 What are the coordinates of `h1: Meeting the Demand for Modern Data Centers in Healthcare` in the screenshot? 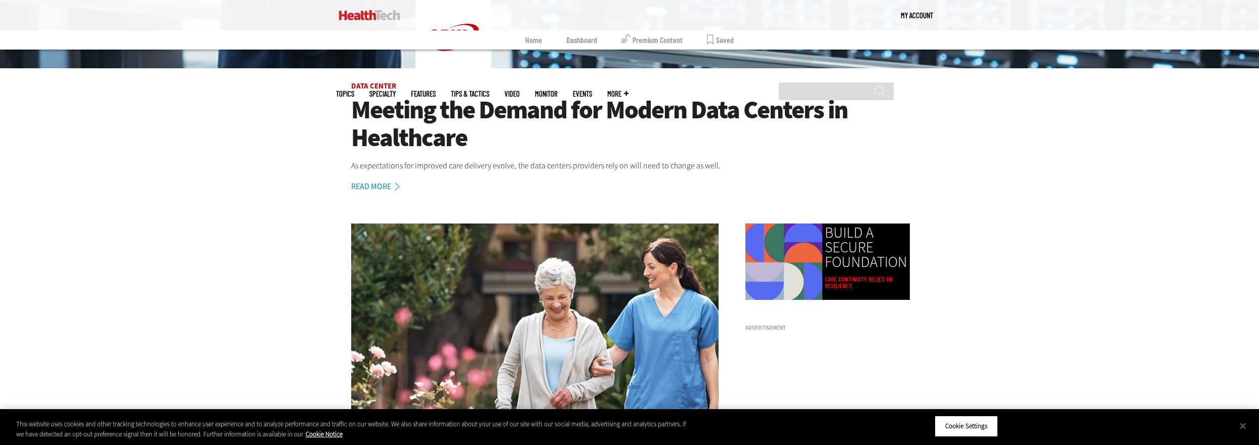 It's located at (629, 124).